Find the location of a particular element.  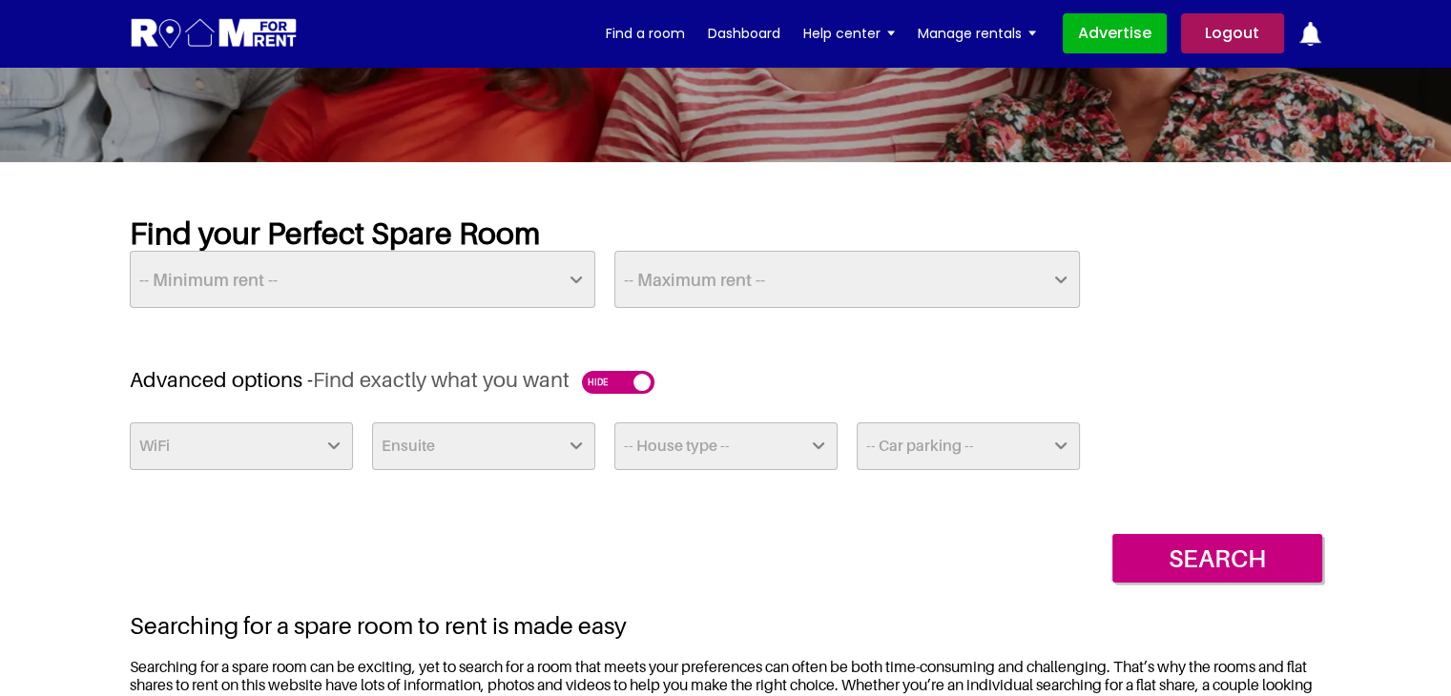

a: Help center is located at coordinates (849, 33).